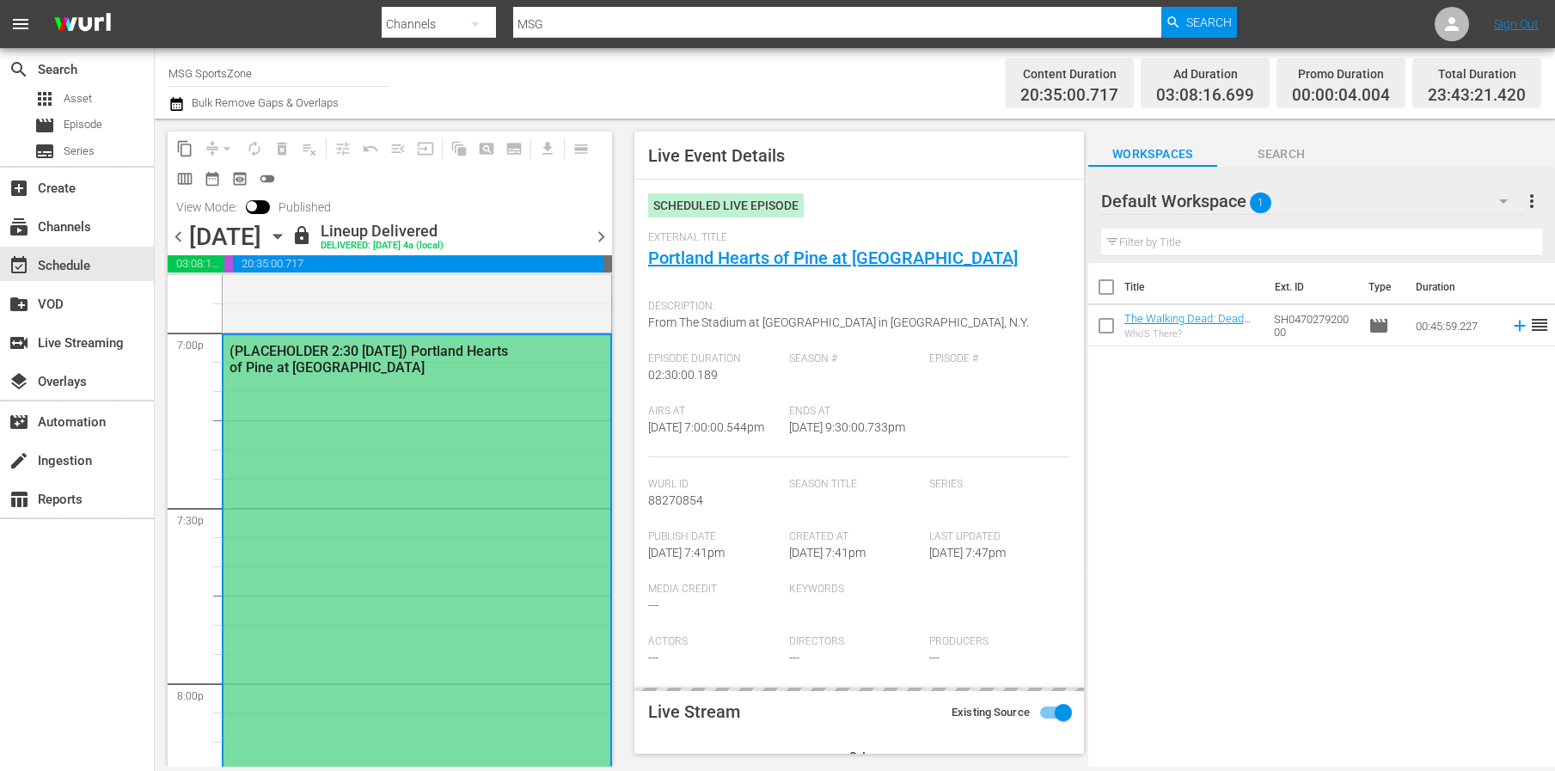 The image size is (1555, 771). I want to click on span: Asset, so click(77, 99).